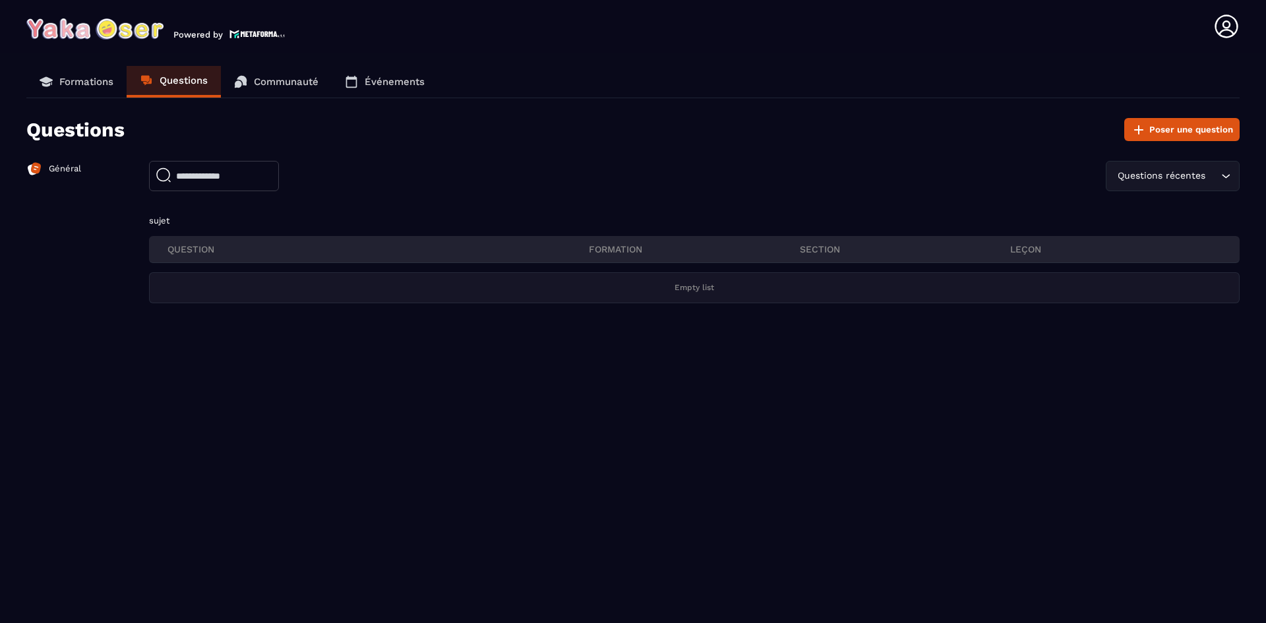 This screenshot has width=1266, height=623. Describe the element at coordinates (378, 249) in the screenshot. I see `p: QUESTION` at that location.